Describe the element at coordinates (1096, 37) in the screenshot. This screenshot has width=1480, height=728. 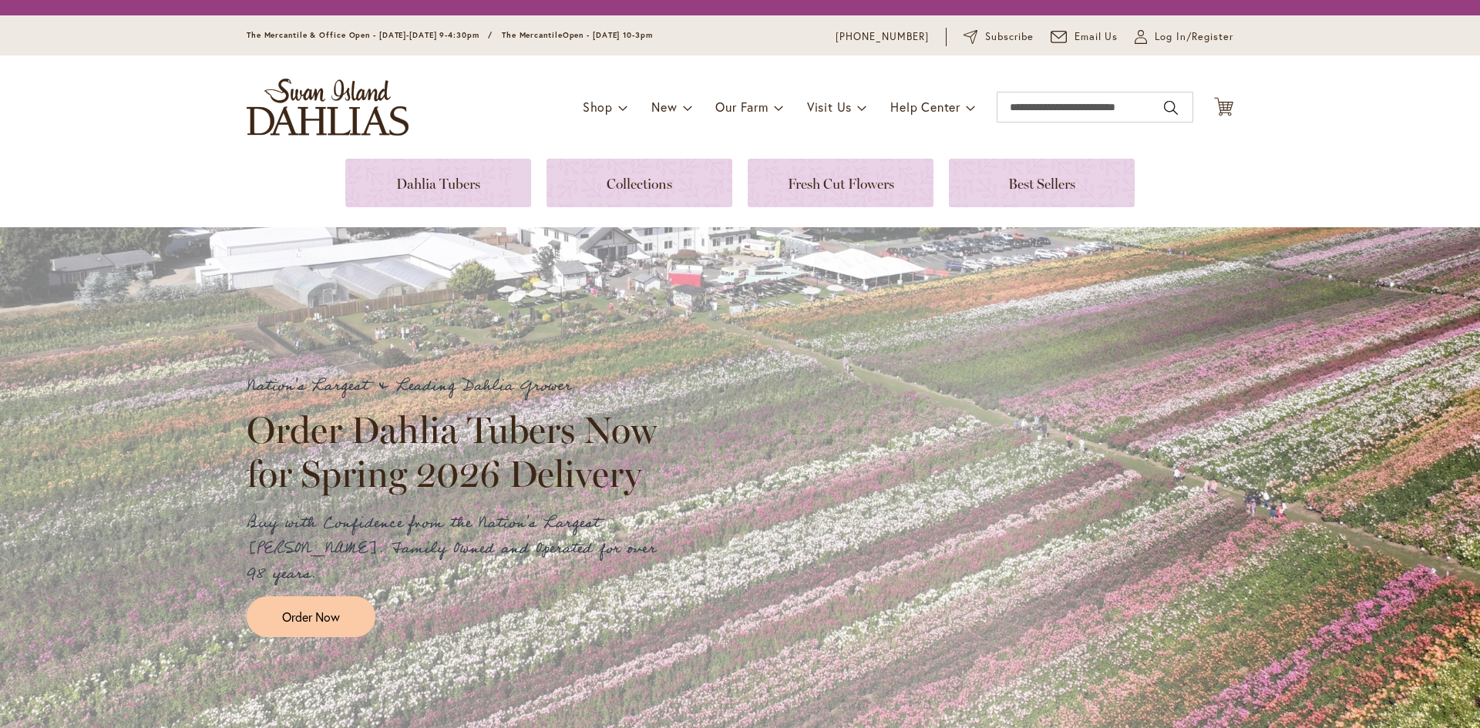
I see `span: Email Us` at that location.